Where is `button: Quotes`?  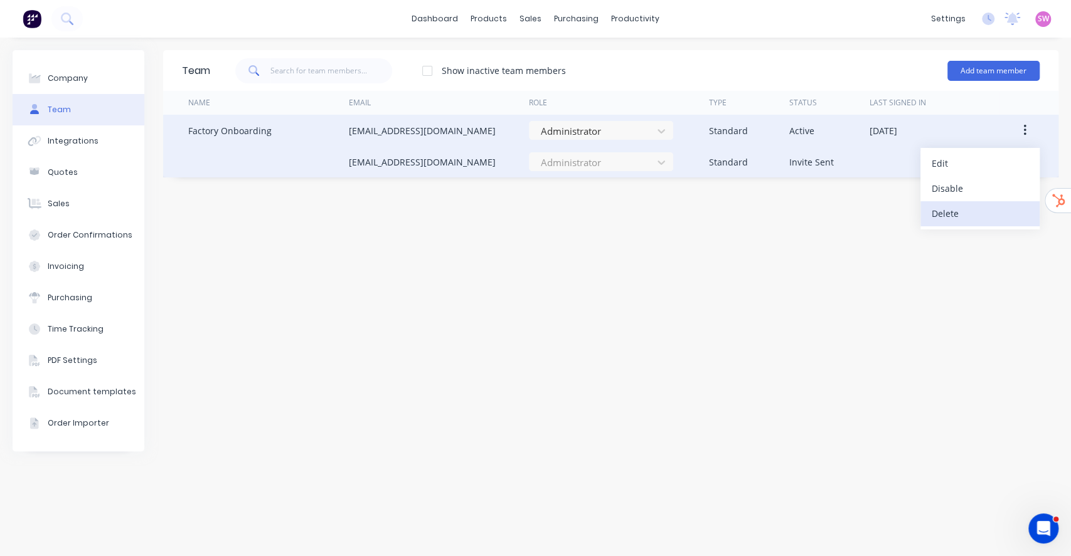
button: Quotes is located at coordinates (78, 172).